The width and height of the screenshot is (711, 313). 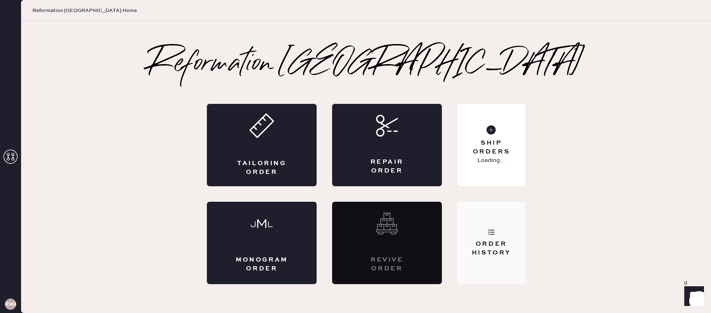 I want to click on div: Revive order, so click(x=387, y=264).